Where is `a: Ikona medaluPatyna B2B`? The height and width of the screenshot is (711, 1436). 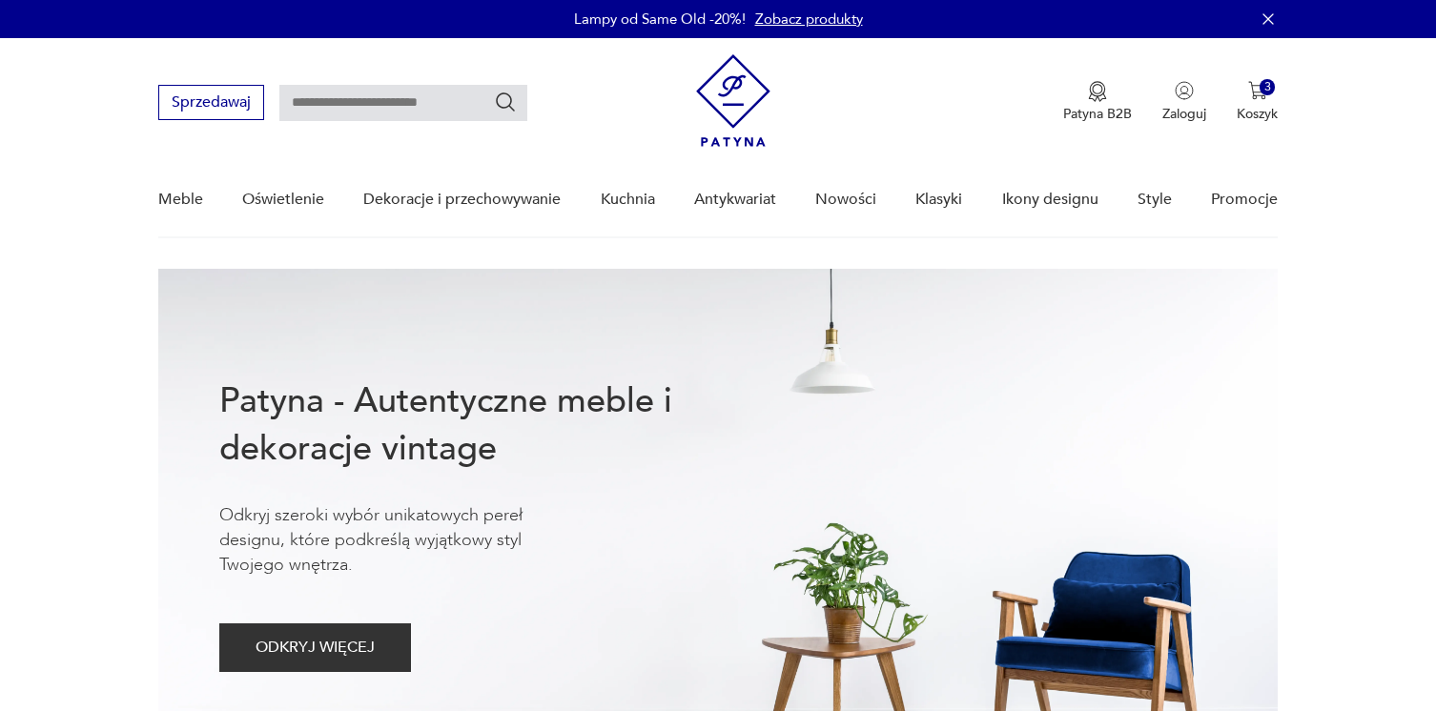 a: Ikona medaluPatyna B2B is located at coordinates (1098, 102).